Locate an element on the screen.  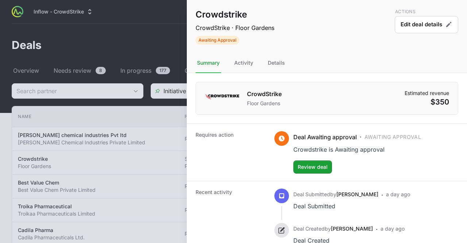
div: Crowdstrike is Awaiting approval is located at coordinates (357, 149).